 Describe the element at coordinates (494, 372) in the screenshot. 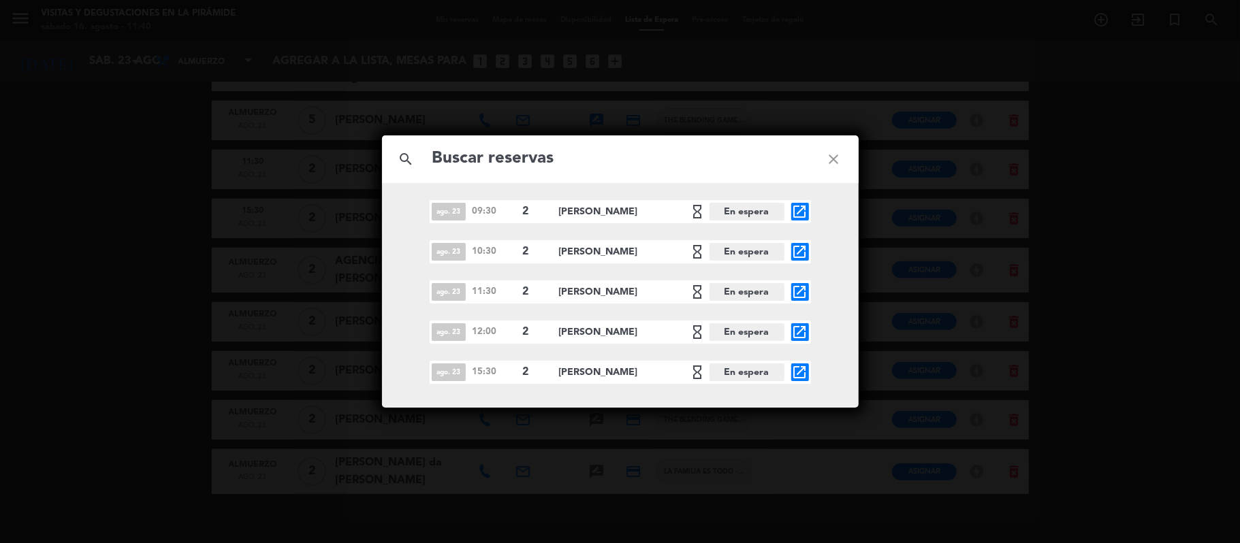

I see `span: 15:30` at that location.